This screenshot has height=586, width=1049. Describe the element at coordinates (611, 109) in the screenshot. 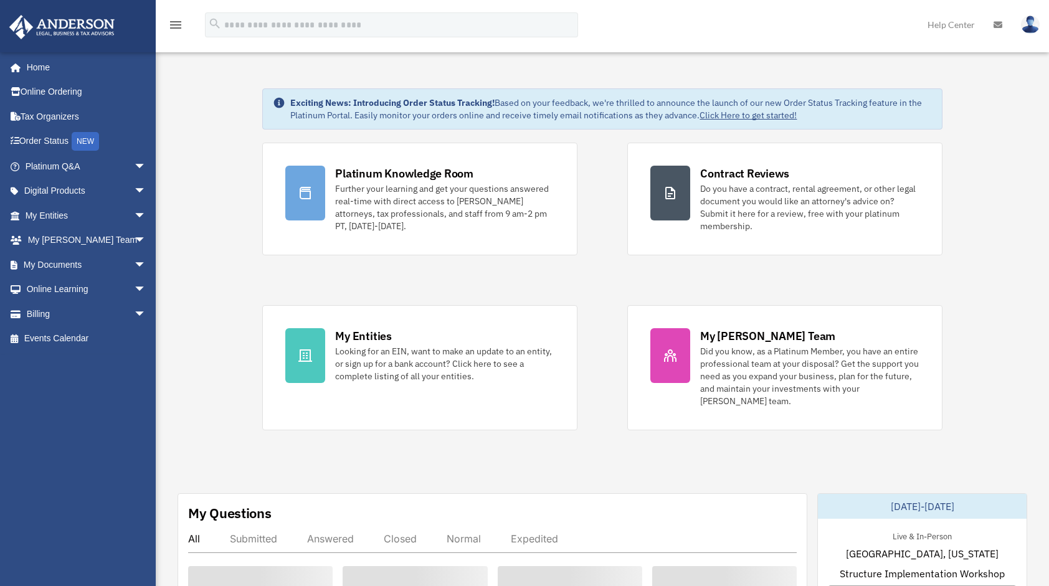

I see `div: Based on your feedback, we're thrilled to announce the launch of our new Order Status Tracking fe...` at that location.